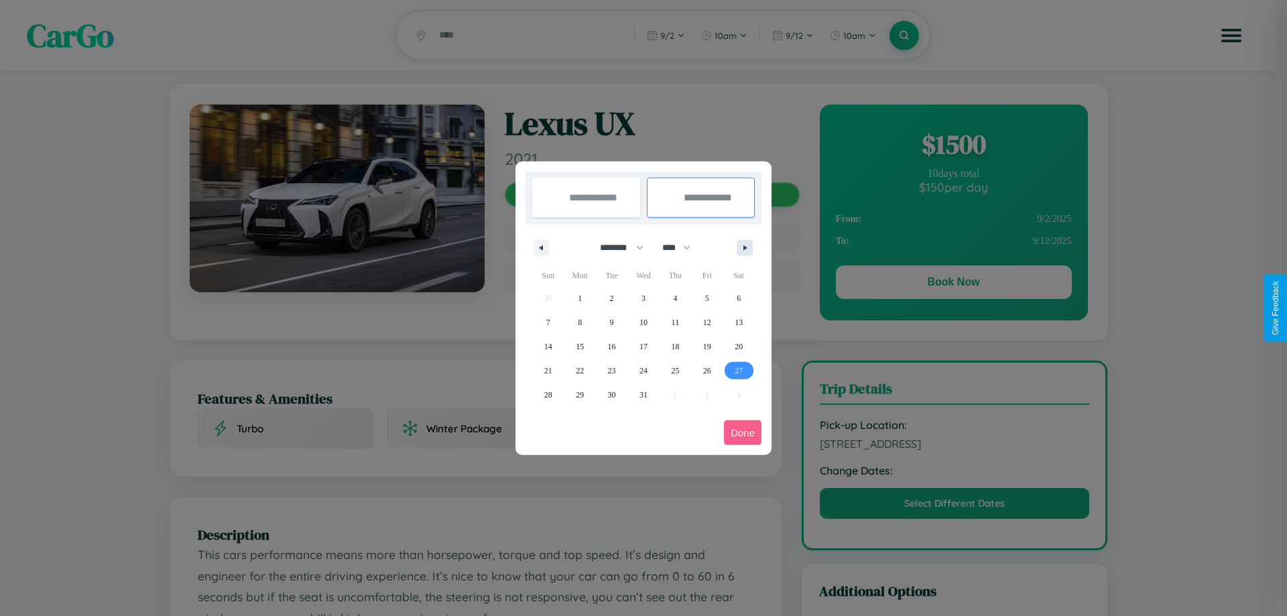 This screenshot has height=616, width=1287. Describe the element at coordinates (675, 298) in the screenshot. I see `span: 4` at that location.